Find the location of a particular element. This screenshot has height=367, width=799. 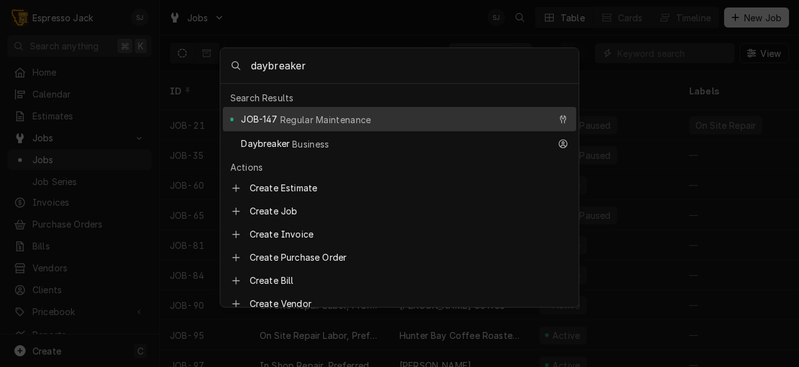

span: Create Bill is located at coordinates (409, 280).